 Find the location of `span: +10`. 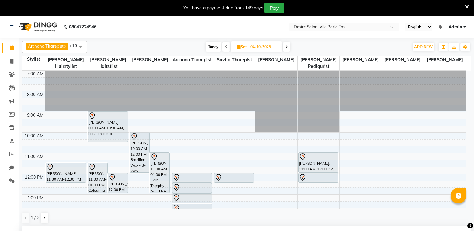

span: +10 is located at coordinates (75, 46).